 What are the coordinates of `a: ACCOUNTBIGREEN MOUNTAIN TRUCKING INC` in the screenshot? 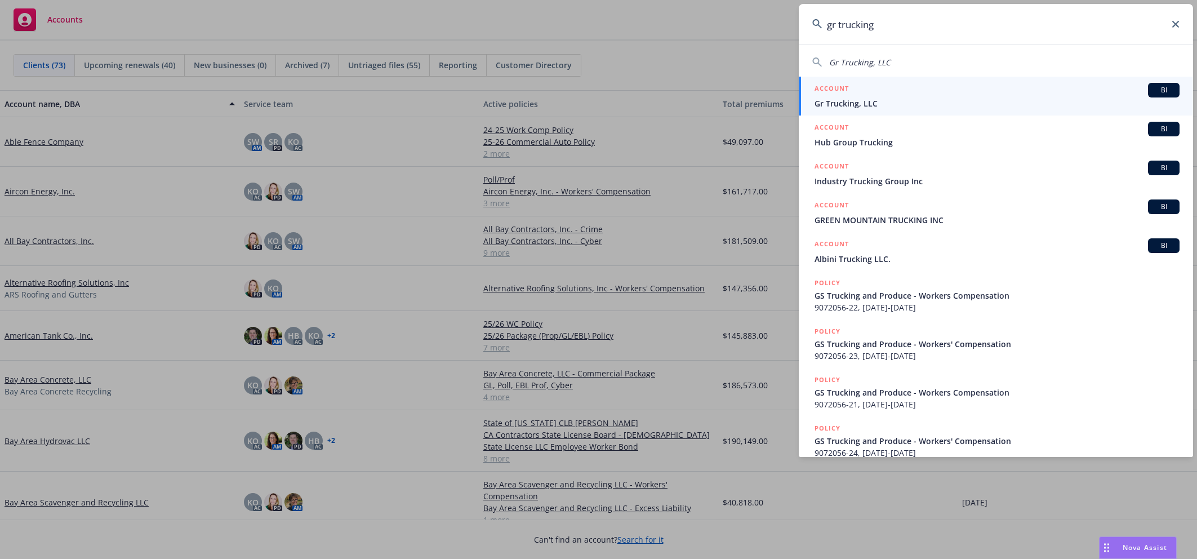 It's located at (996, 212).